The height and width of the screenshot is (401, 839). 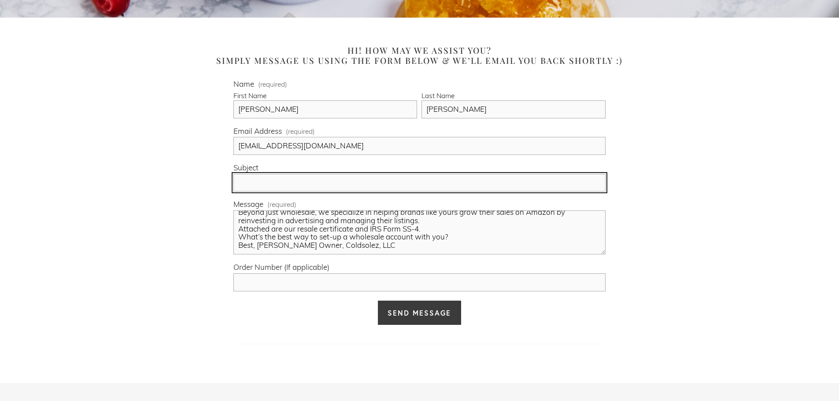 I want to click on span: Email Address, so click(x=258, y=131).